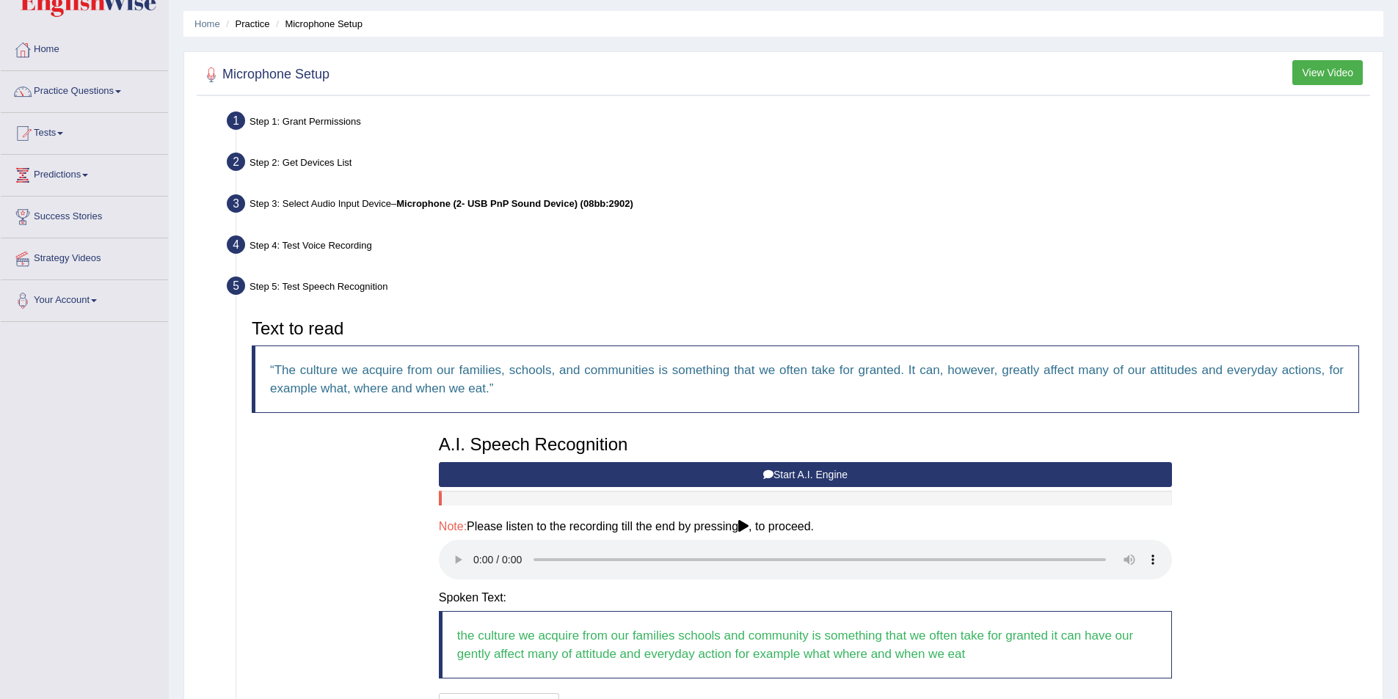 Image resolution: width=1398 pixels, height=699 pixels. Describe the element at coordinates (84, 257) in the screenshot. I see `a: Strategy Videos` at that location.